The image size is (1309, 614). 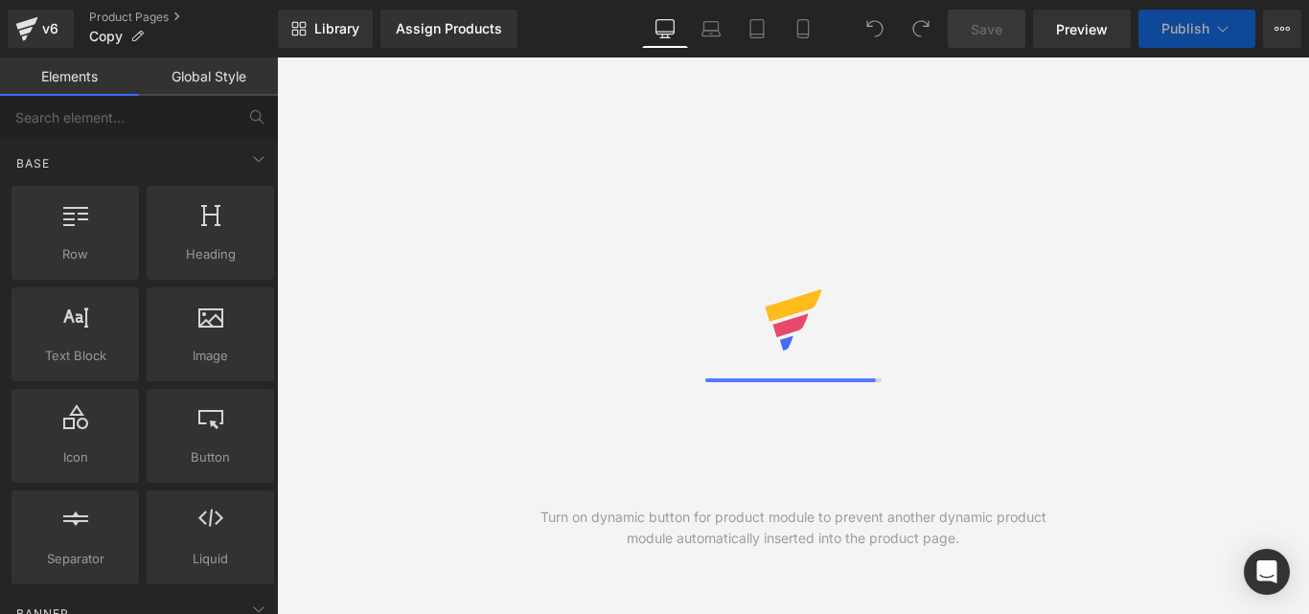 I want to click on div: Open Intercom Messenger, so click(x=1266, y=572).